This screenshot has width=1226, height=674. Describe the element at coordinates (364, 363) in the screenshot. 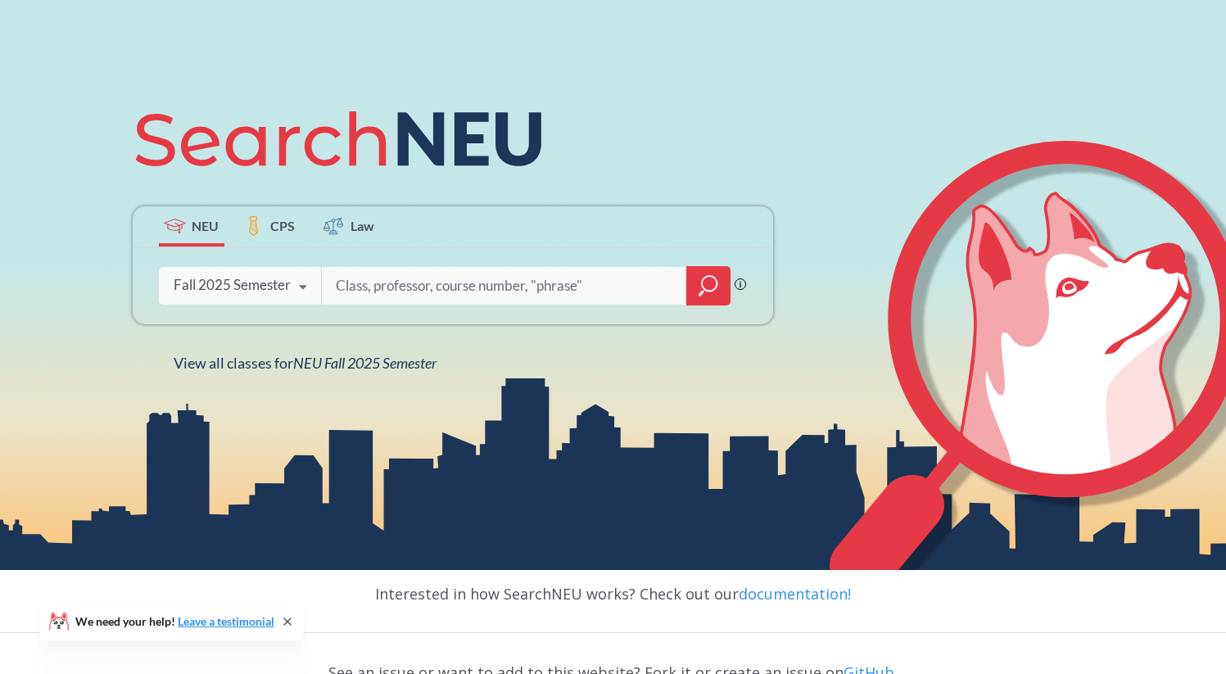

I see `span: NEU Fall 2025 Semester` at that location.